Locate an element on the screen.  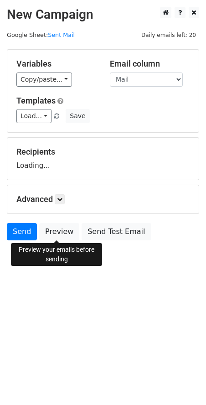
small: Google Sheet: is located at coordinates (41, 35).